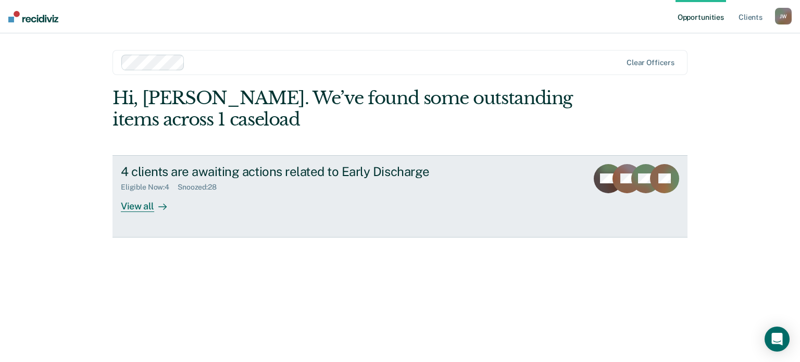 The image size is (800, 362). Describe the element at coordinates (778, 339) in the screenshot. I see `div: Open Intercom Messenger` at that location.